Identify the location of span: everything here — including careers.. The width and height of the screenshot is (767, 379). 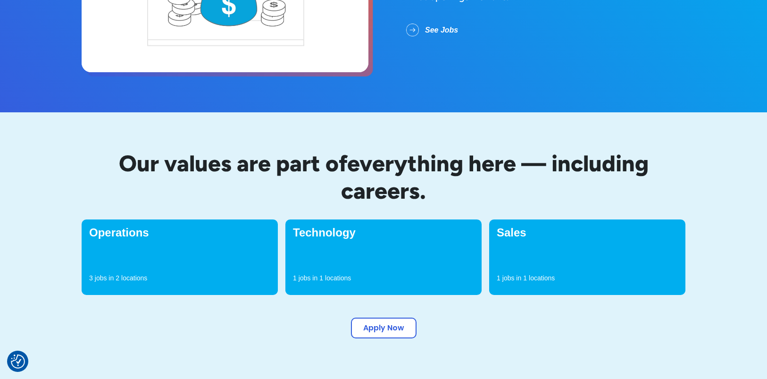
(495, 177).